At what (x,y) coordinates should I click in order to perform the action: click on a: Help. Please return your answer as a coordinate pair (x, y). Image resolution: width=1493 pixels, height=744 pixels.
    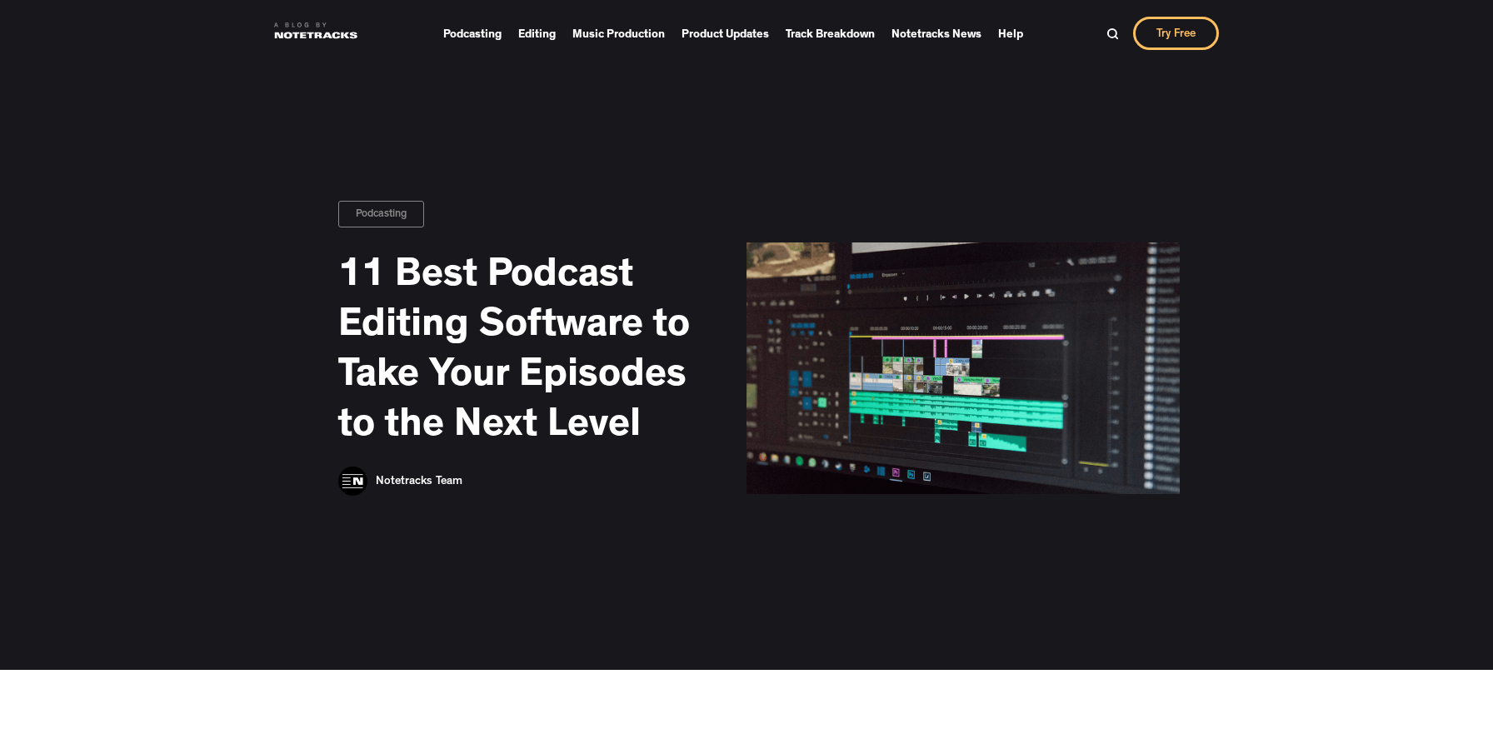
    Looking at the image, I should click on (1010, 33).